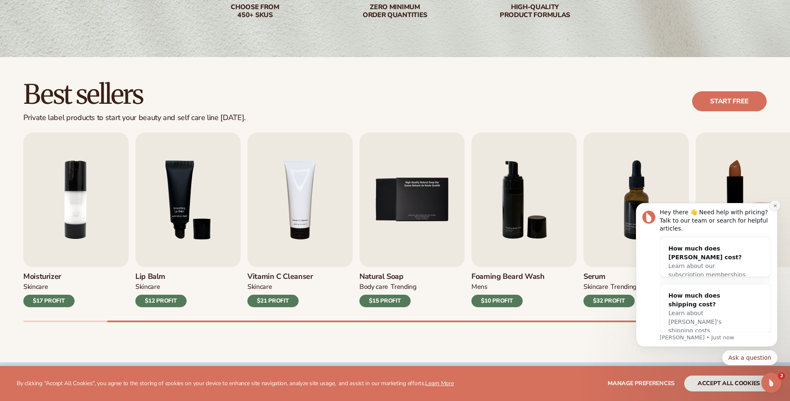  Describe the element at coordinates (524, 220) in the screenshot. I see `a: 6 / 9` at that location.